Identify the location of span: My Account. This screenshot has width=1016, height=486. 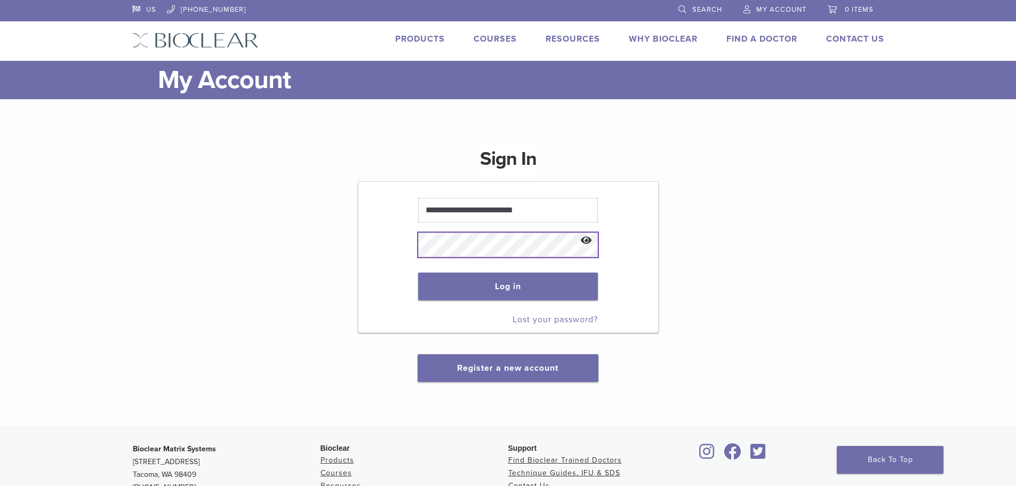
(781, 10).